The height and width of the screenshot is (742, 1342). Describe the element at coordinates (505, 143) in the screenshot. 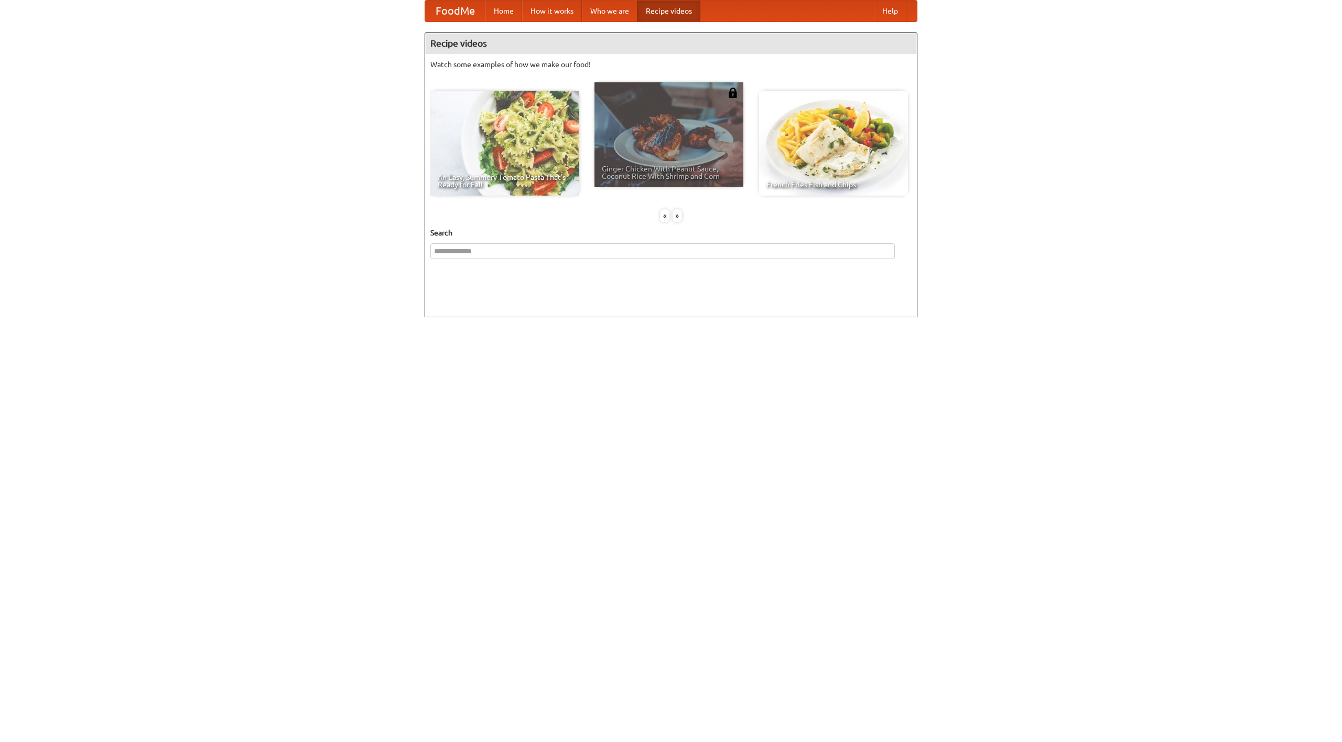

I see `a: An Easy, Summery Tomato Pasta That's Ready for Fall` at that location.